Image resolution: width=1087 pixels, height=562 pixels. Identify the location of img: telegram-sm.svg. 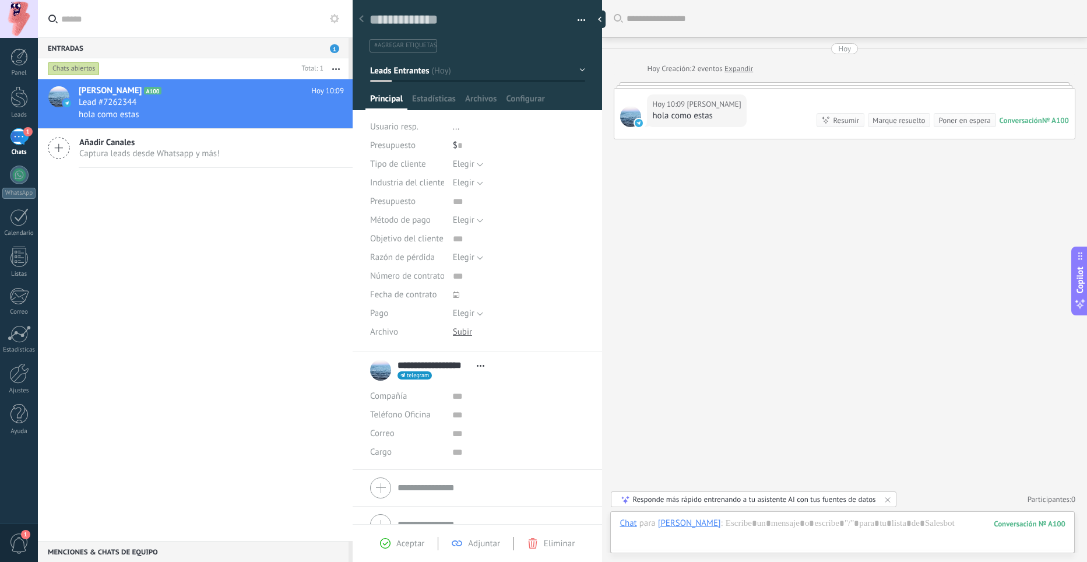
(639, 123).